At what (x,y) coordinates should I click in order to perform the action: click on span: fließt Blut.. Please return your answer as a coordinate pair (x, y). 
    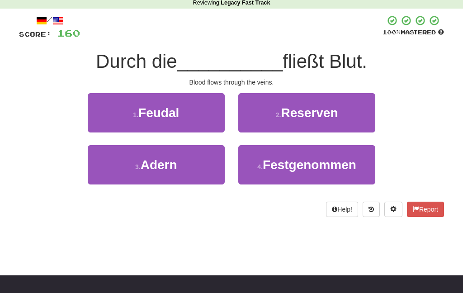
    Looking at the image, I should click on (325, 61).